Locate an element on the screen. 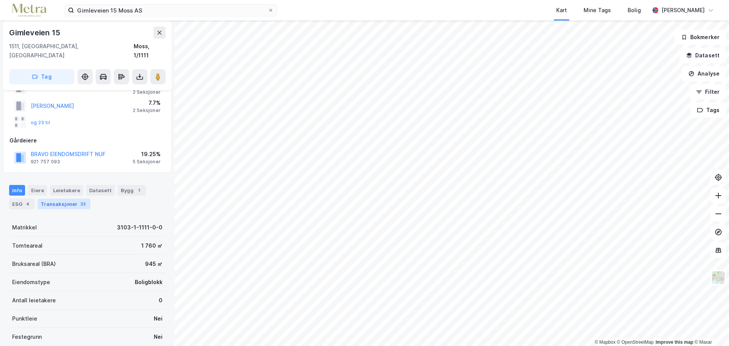 The height and width of the screenshot is (346, 729). div: Festegrunn is located at coordinates (27, 337).